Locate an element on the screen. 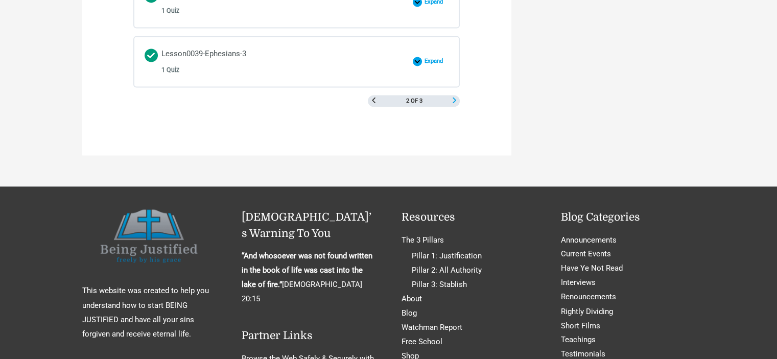 This screenshot has width=777, height=359. h2: Partner Links is located at coordinates (309, 336).